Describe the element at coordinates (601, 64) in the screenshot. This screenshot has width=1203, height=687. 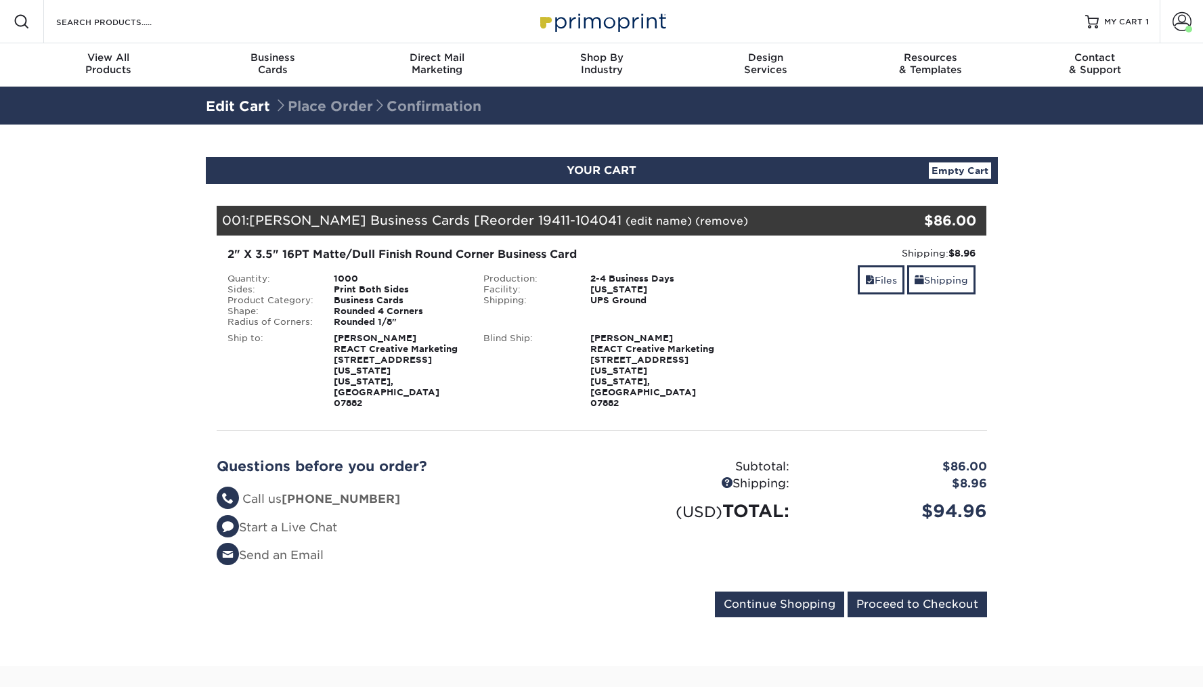
I see `div: Industry` at that location.